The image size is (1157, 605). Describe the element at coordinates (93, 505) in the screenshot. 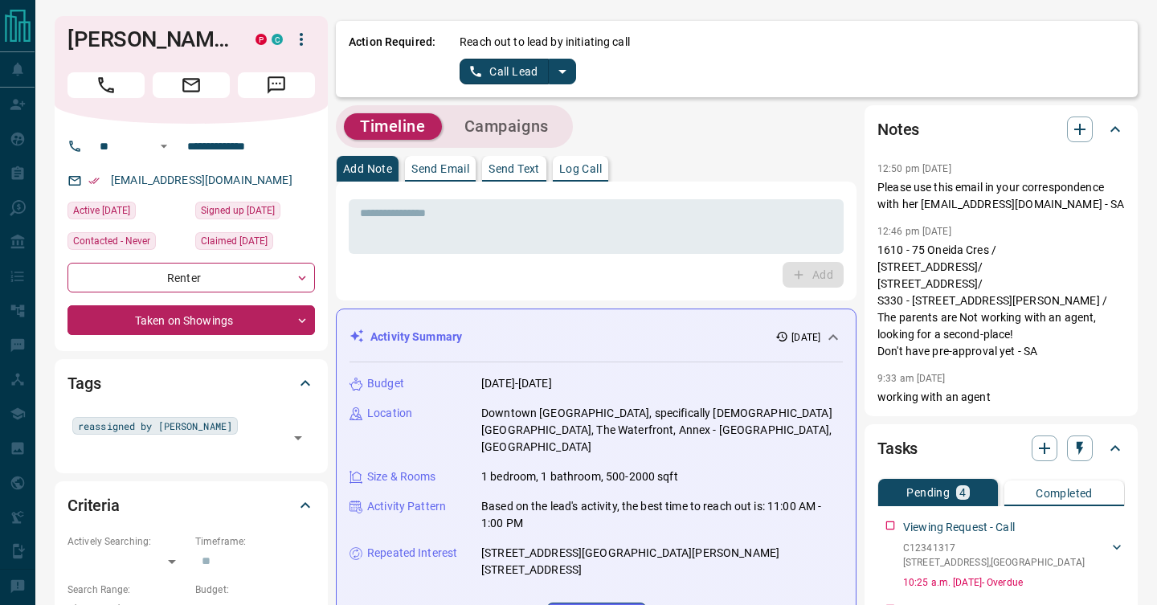

I see `h2: Criteria` at that location.